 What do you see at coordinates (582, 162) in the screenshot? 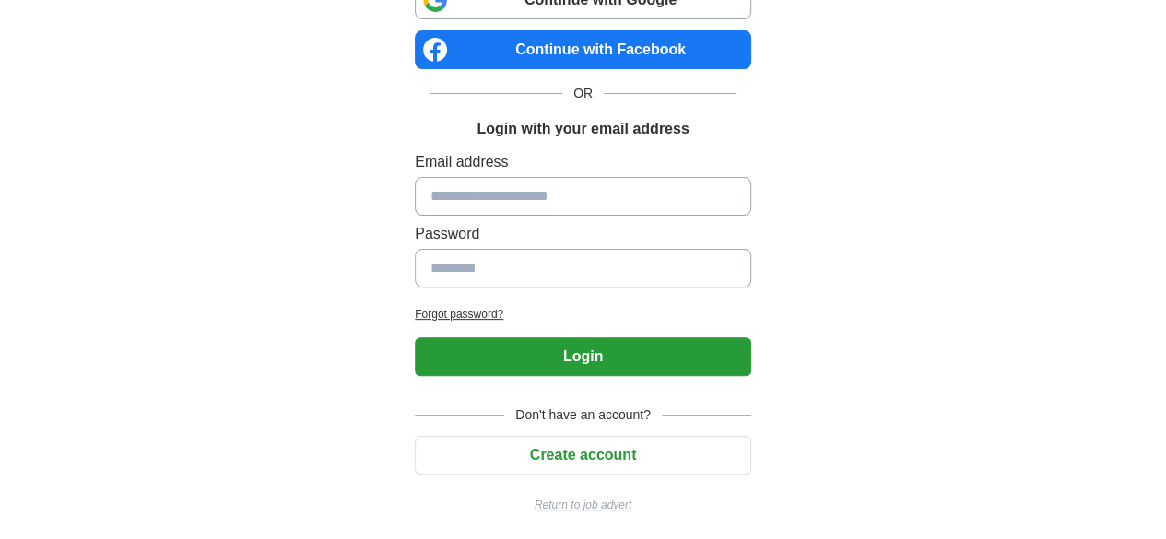
I see `label: Email address` at bounding box center [582, 162].